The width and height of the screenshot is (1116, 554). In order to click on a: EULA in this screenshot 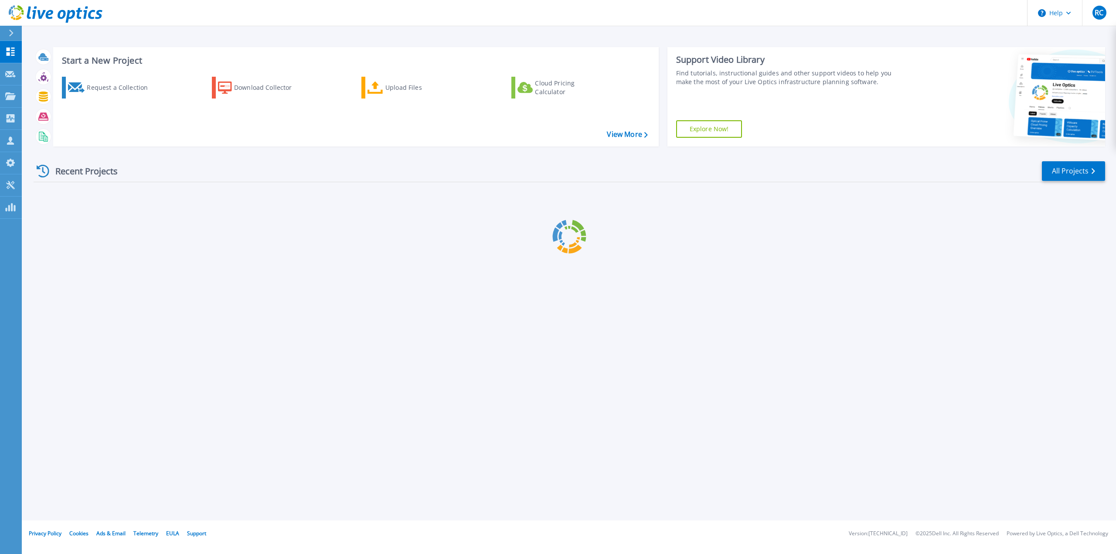, I will do `click(173, 533)`.